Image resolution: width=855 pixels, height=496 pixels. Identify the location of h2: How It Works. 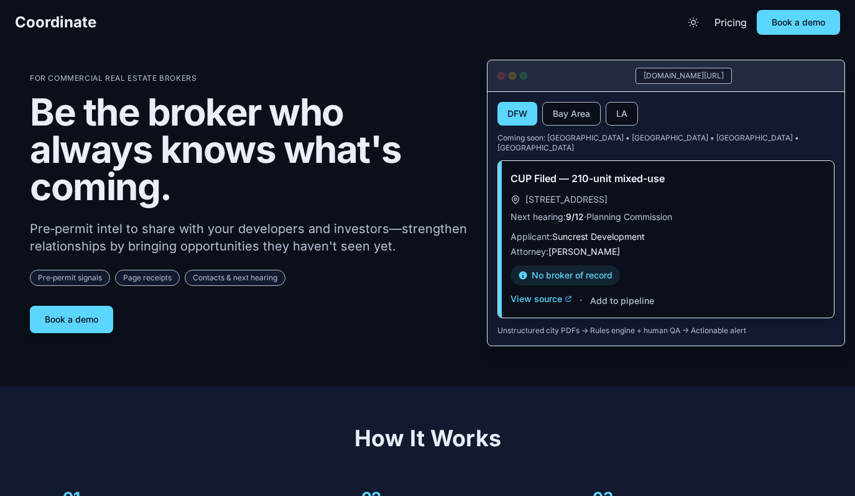
(427, 438).